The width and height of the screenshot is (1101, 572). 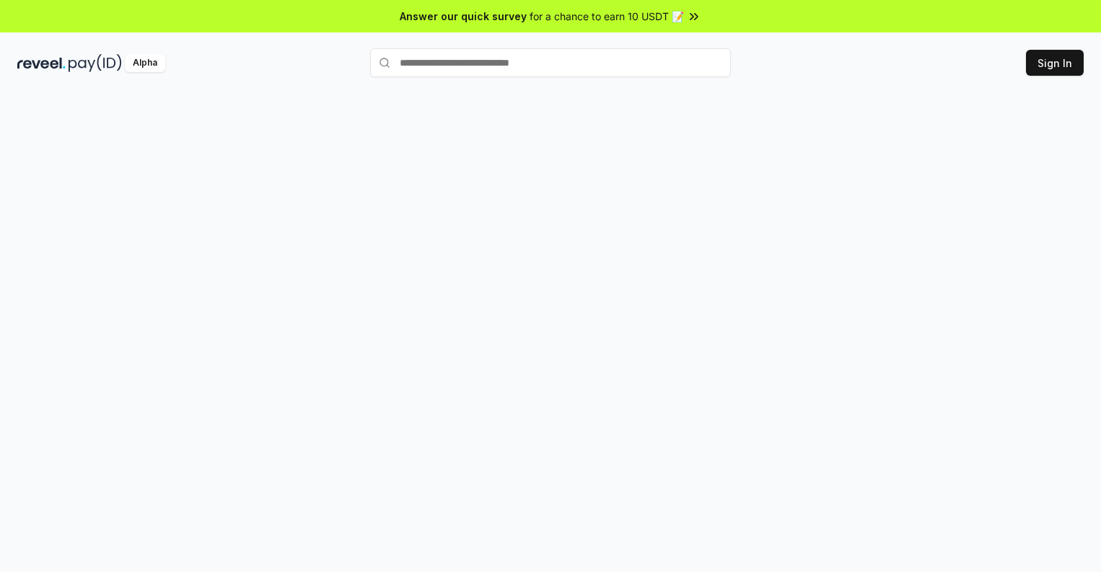 I want to click on div: Alpha, so click(x=145, y=63).